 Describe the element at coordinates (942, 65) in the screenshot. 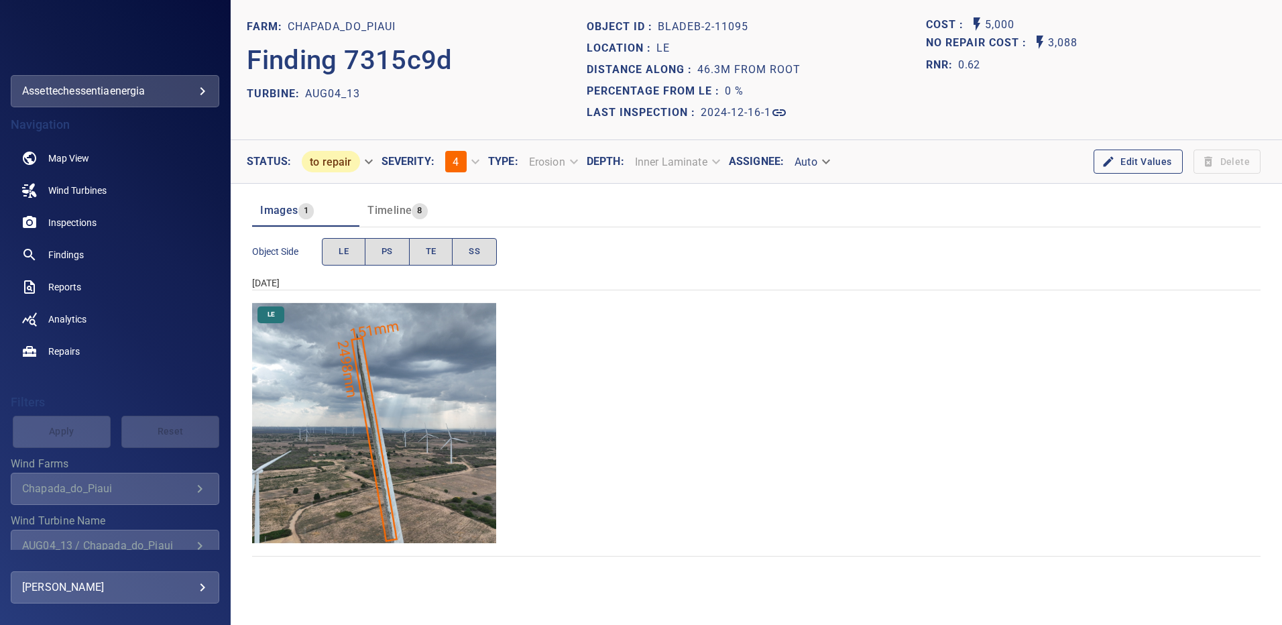

I see `h1: RNR:` at that location.